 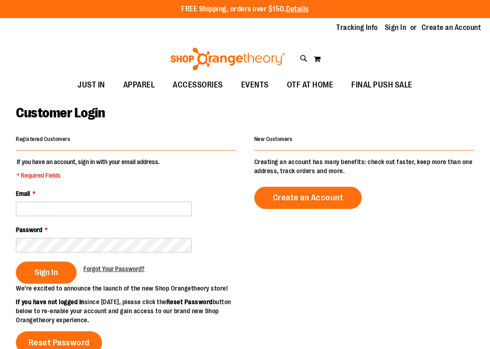 What do you see at coordinates (114, 269) in the screenshot?
I see `span: Forgot Your Password?` at bounding box center [114, 269].